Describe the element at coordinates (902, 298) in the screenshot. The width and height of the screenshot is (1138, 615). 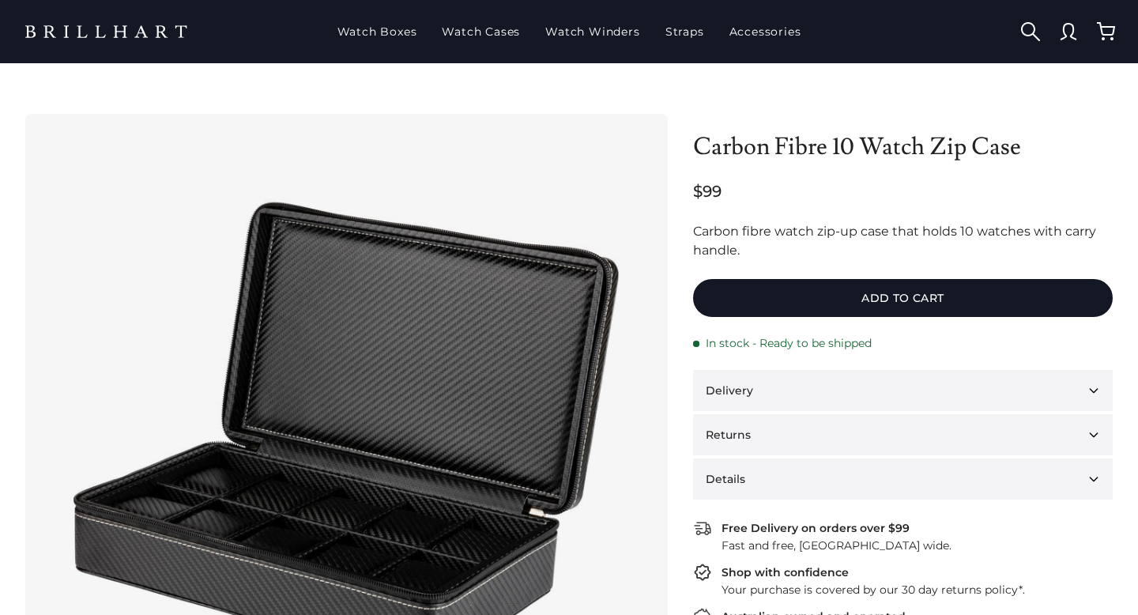
I see `button: Add to cart` at that location.